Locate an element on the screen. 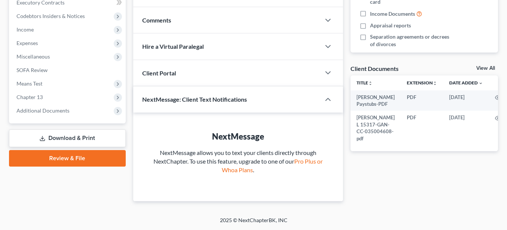 The width and height of the screenshot is (507, 230). span: Income is located at coordinates (25, 29).